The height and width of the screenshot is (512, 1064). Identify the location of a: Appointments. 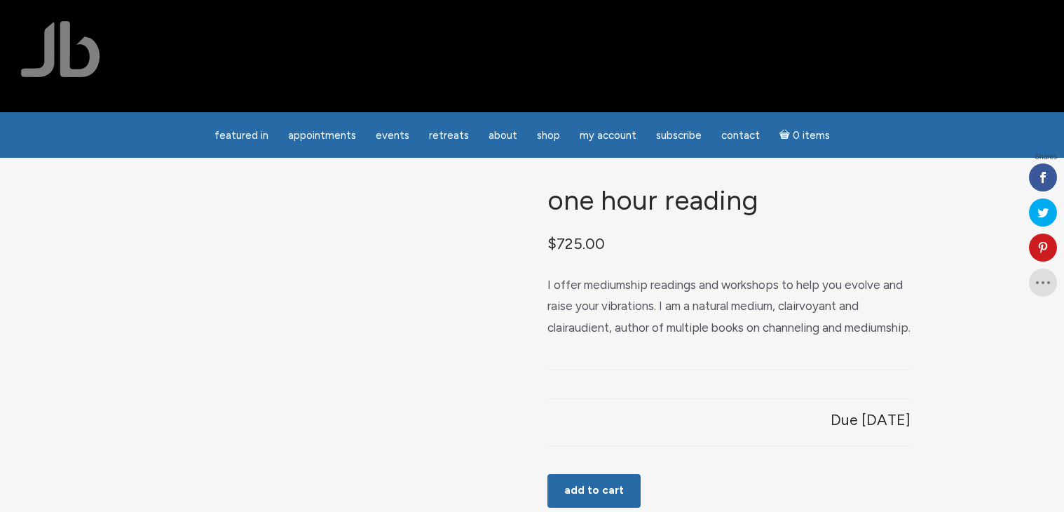
(322, 135).